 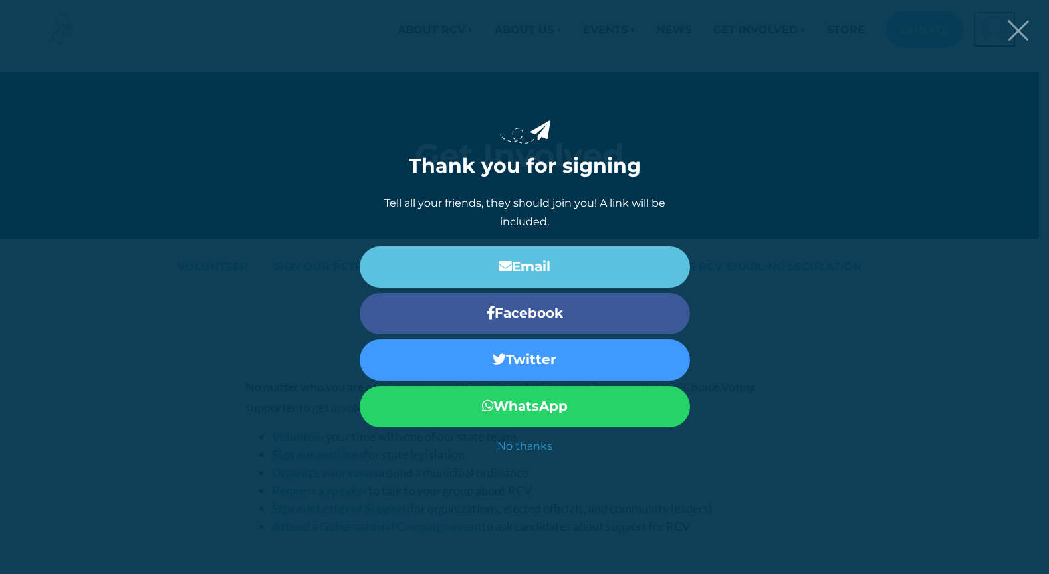 What do you see at coordinates (524, 360) in the screenshot?
I see `a: Twitter` at bounding box center [524, 360].